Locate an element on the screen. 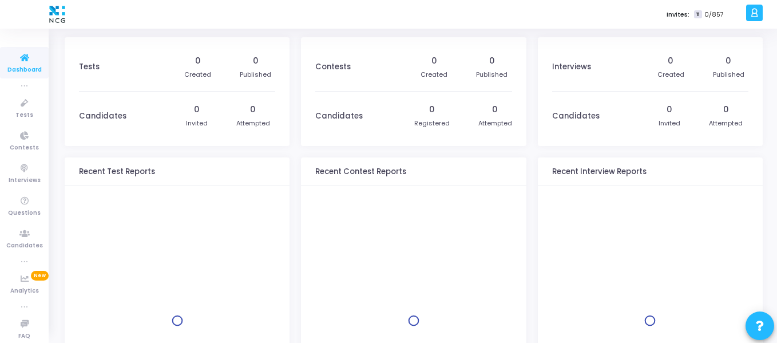  span: FAQ is located at coordinates (24, 336).